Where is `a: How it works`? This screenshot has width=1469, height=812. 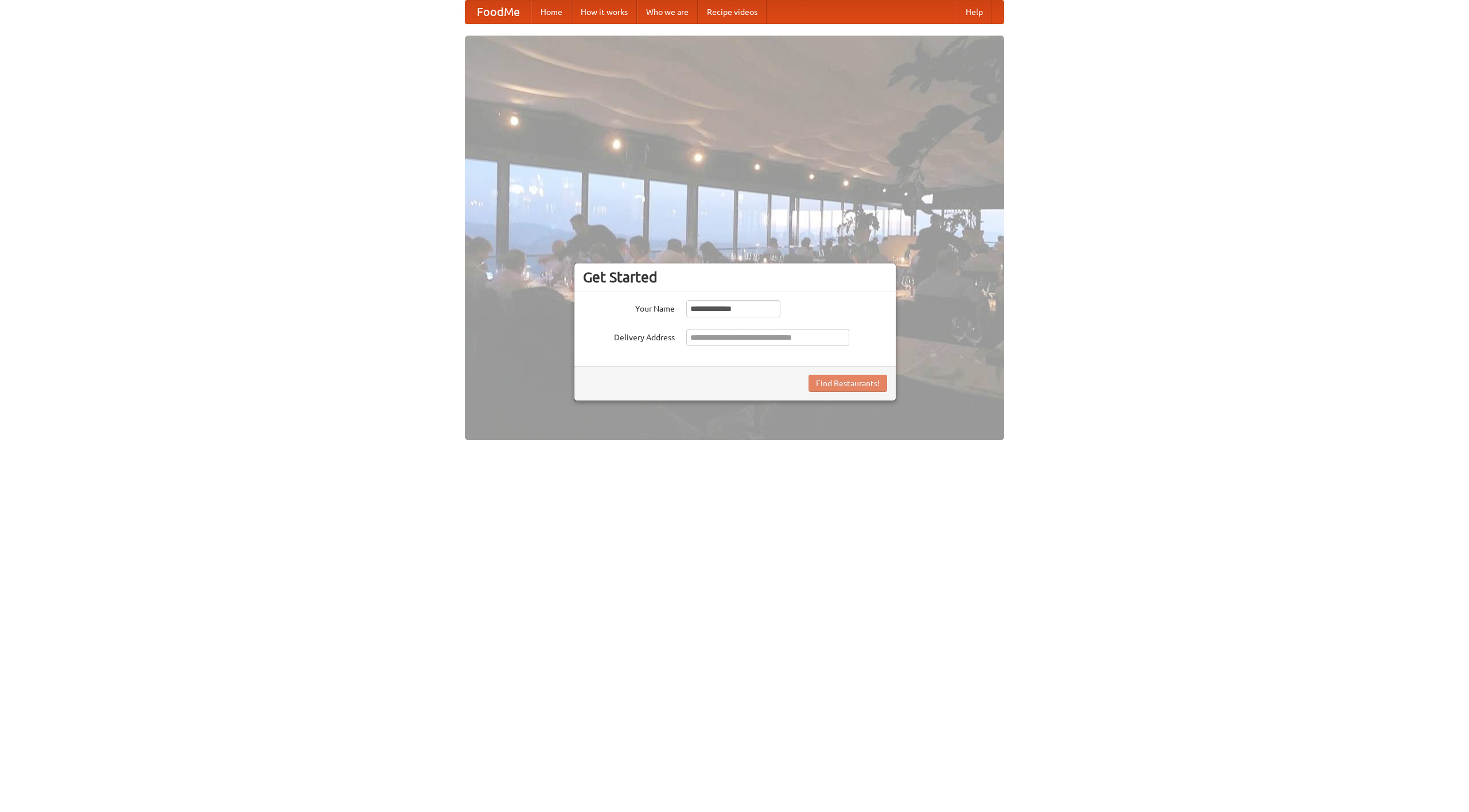 a: How it works is located at coordinates (604, 12).